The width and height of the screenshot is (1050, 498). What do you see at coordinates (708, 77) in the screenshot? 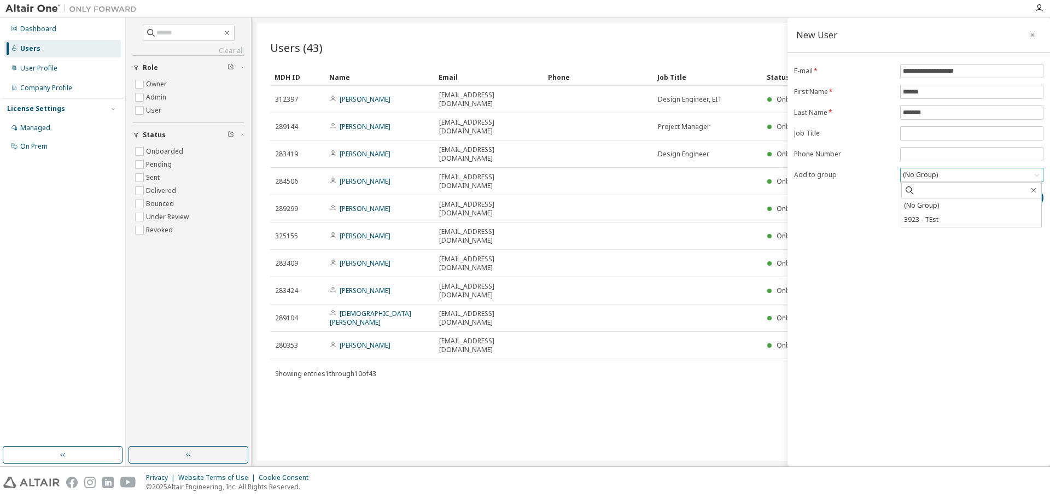
I see `div: Job Title` at bounding box center [708, 77].